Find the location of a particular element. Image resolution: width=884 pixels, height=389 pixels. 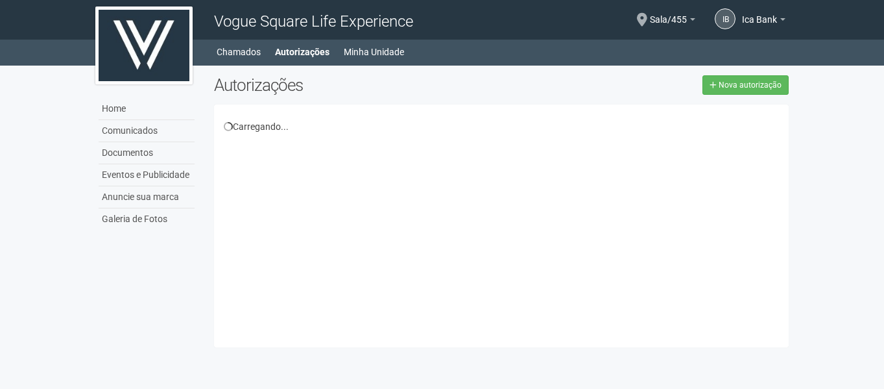

a: Anuncie sua marca is located at coordinates (147, 197).